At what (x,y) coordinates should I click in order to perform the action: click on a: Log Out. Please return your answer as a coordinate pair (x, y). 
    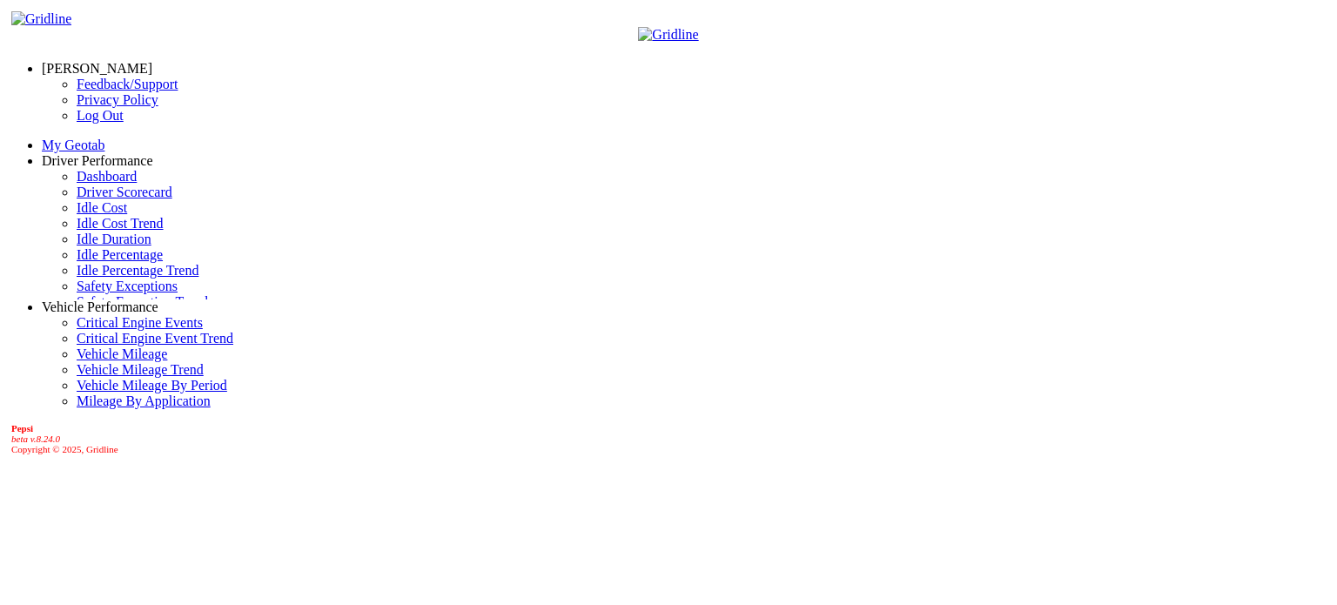
    Looking at the image, I should click on (100, 115).